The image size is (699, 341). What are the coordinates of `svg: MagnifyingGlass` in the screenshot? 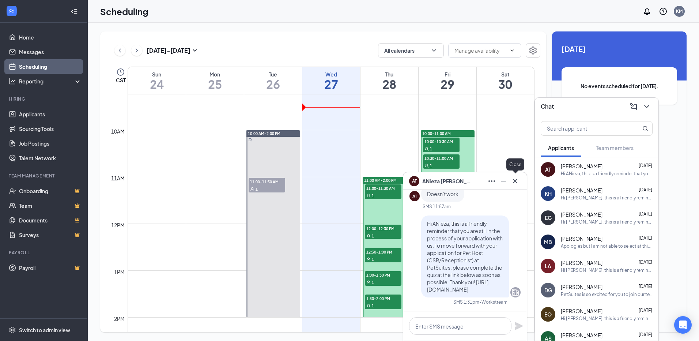 It's located at (645, 128).